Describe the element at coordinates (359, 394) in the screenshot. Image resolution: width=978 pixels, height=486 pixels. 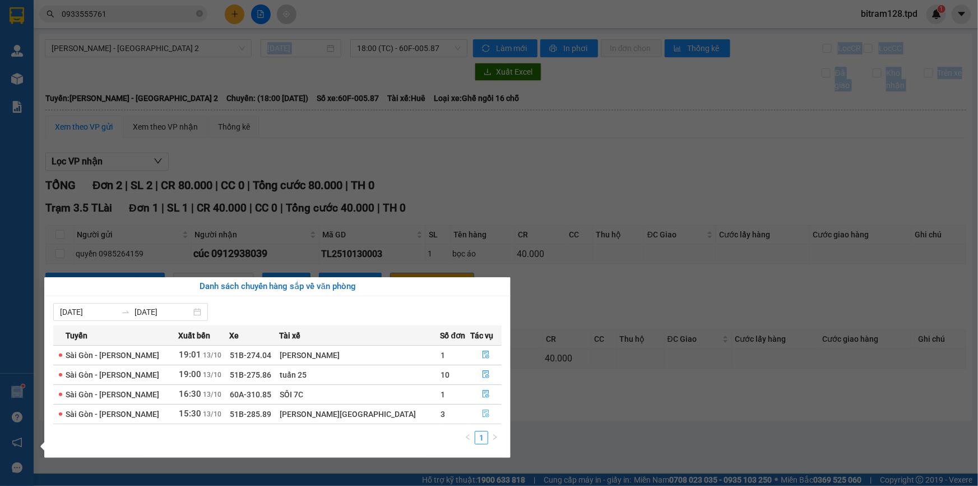
I see `div: SỒI 7C` at that location.